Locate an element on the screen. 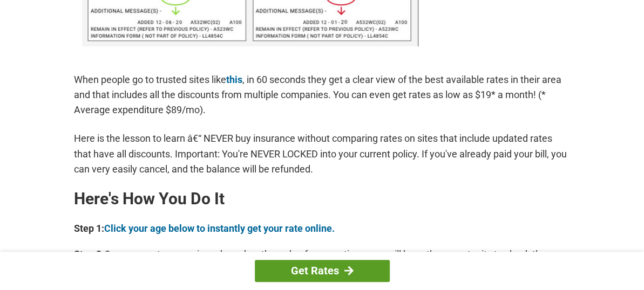 This screenshot has height=290, width=644. a: Get Rates is located at coordinates (322, 271).